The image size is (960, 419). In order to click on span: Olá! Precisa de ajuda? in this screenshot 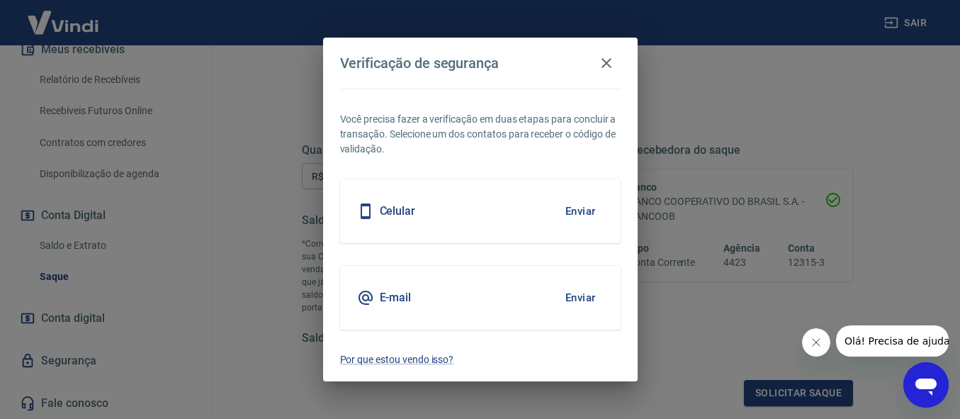, I will do `click(64, 16)`.